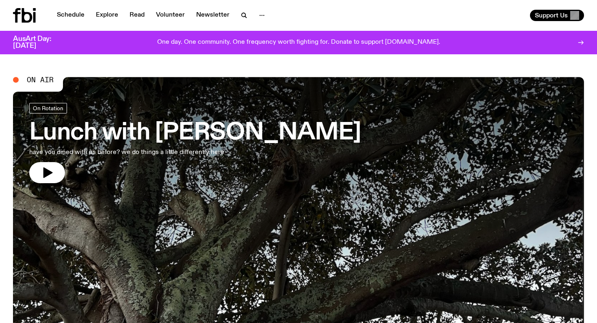  What do you see at coordinates (137, 15) in the screenshot?
I see `a: Read` at bounding box center [137, 15].